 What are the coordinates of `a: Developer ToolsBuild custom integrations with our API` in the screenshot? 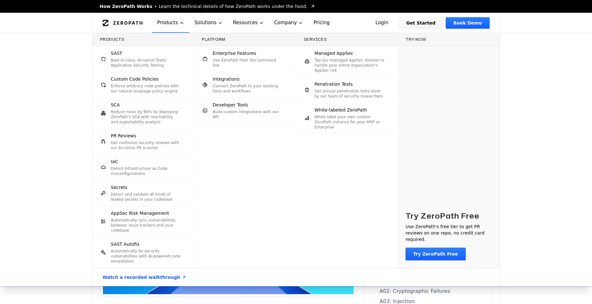 It's located at (245, 111).